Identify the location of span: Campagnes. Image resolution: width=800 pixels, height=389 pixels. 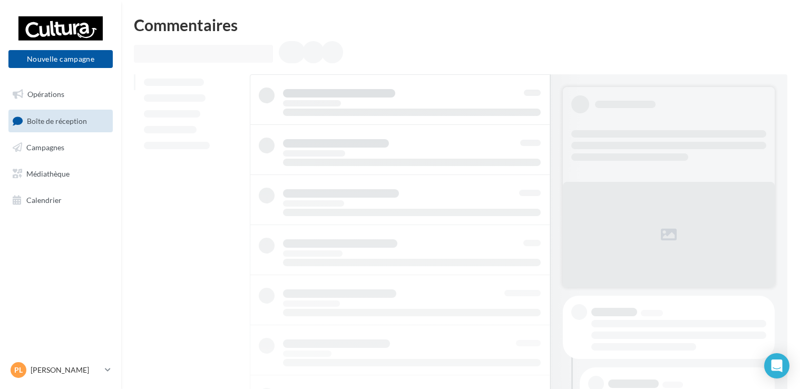
(45, 147).